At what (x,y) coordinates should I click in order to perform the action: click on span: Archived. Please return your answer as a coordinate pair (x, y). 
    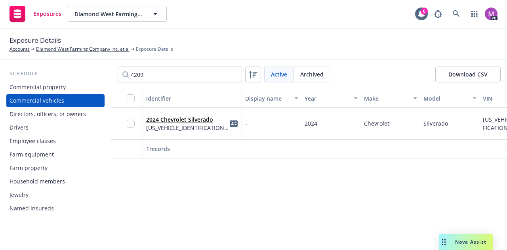
    Looking at the image, I should click on (312, 74).